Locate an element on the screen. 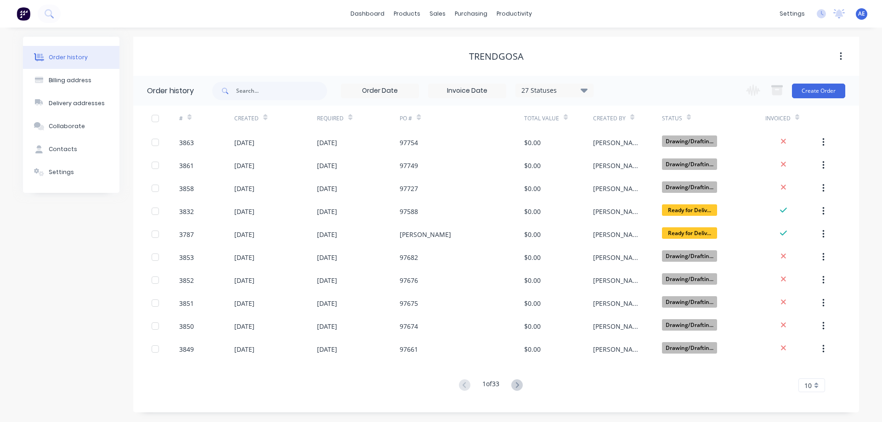  div: 1 of 33 is located at coordinates (491, 385).